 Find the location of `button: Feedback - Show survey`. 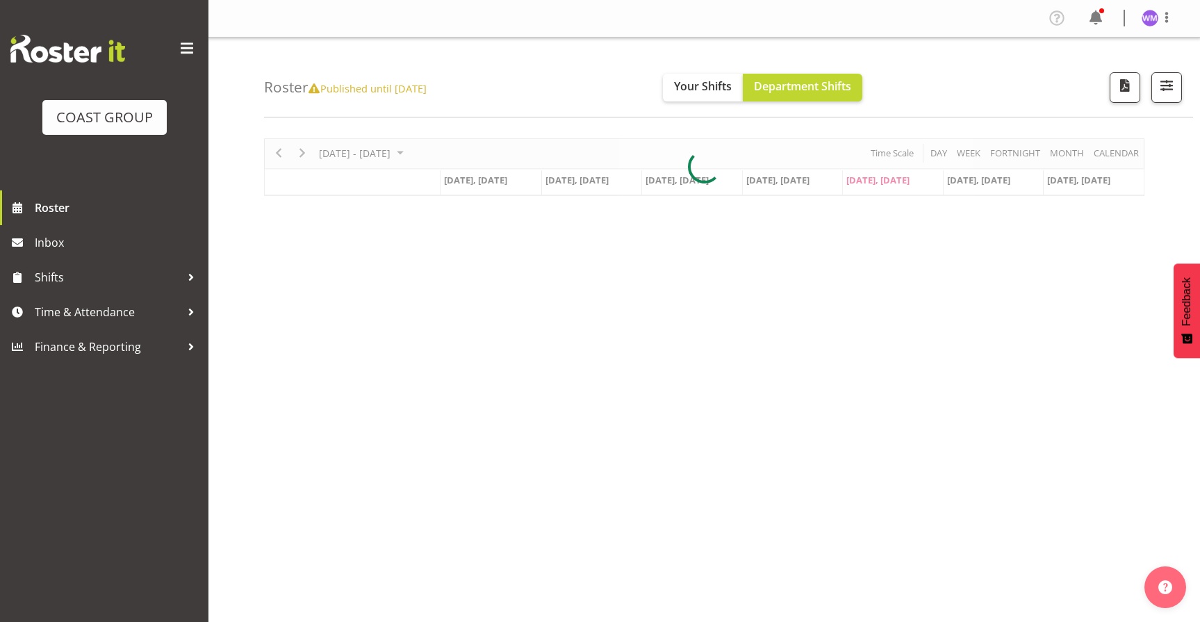

button: Feedback - Show survey is located at coordinates (1186, 310).